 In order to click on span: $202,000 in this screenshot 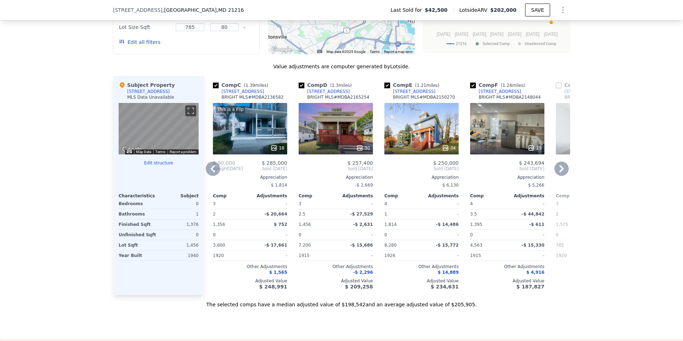, I will do `click(504, 10)`.